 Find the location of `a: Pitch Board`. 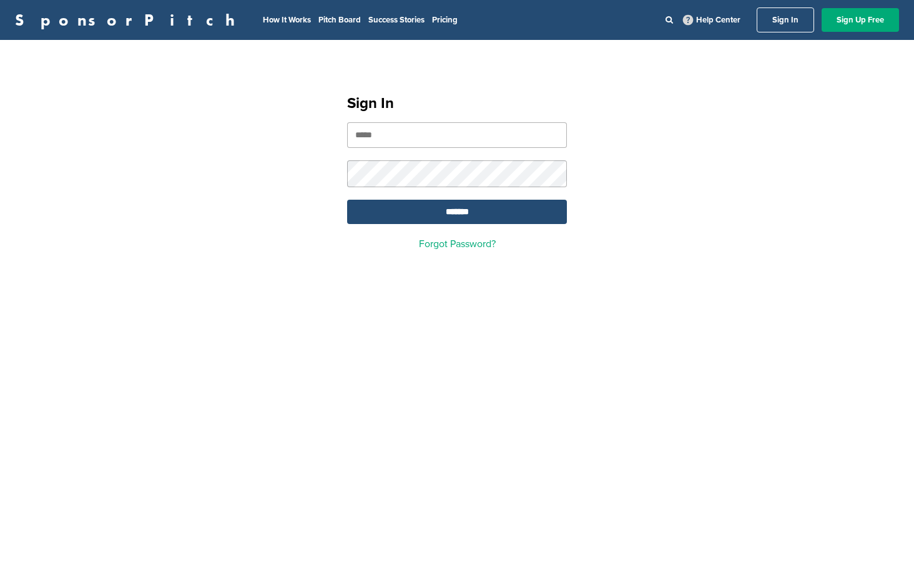

a: Pitch Board is located at coordinates (340, 20).